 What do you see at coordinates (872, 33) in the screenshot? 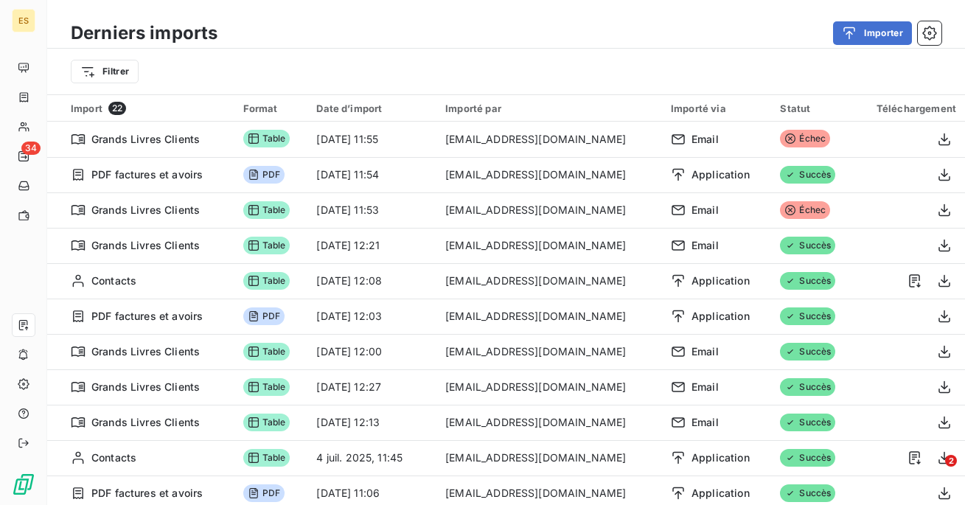
I see `button: Importer` at bounding box center [872, 33].